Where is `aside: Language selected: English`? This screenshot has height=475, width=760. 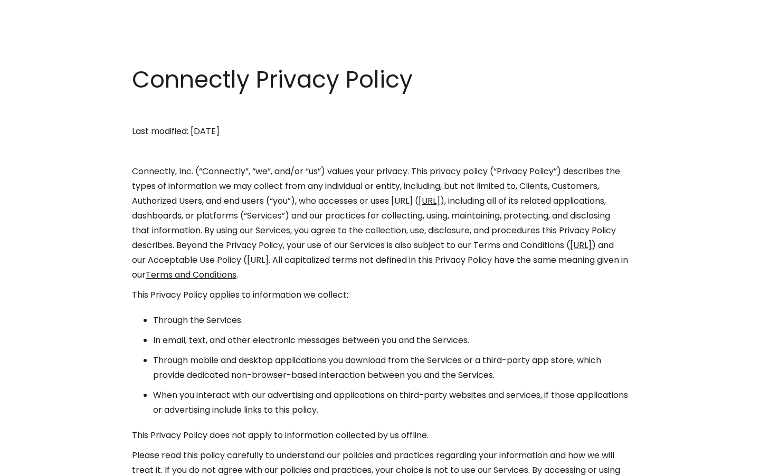 aside: Language selected: English is located at coordinates (37, 464).